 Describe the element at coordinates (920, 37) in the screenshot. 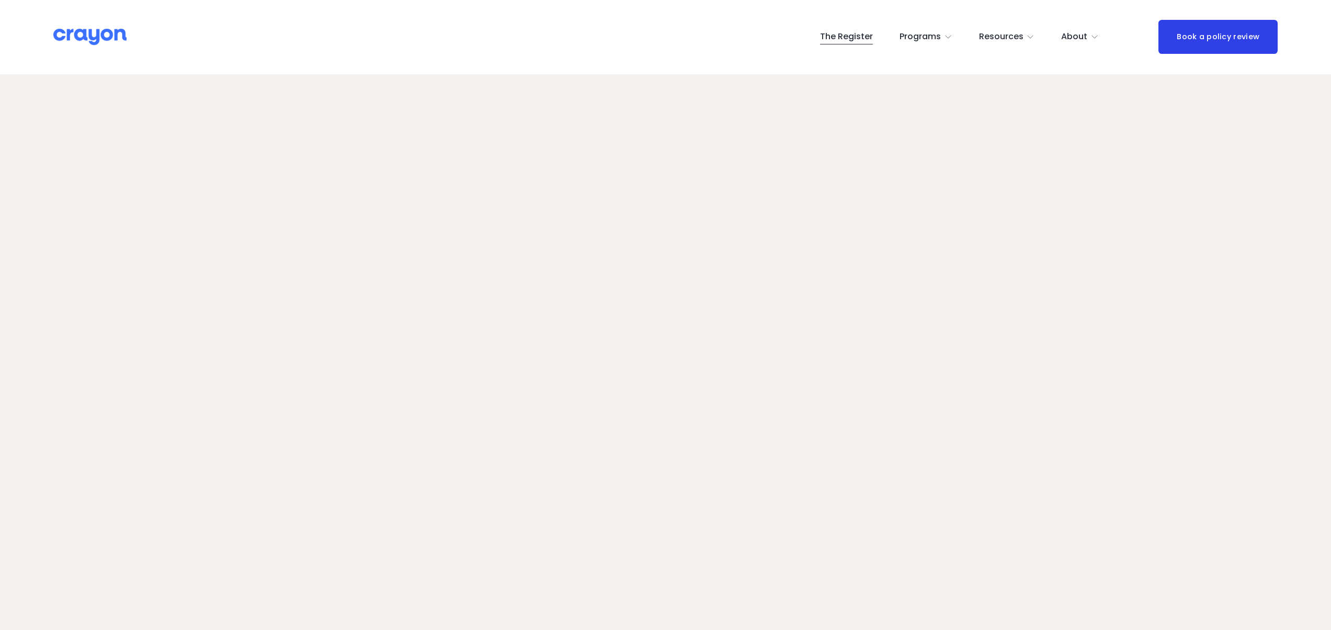

I see `span: Programs` at that location.